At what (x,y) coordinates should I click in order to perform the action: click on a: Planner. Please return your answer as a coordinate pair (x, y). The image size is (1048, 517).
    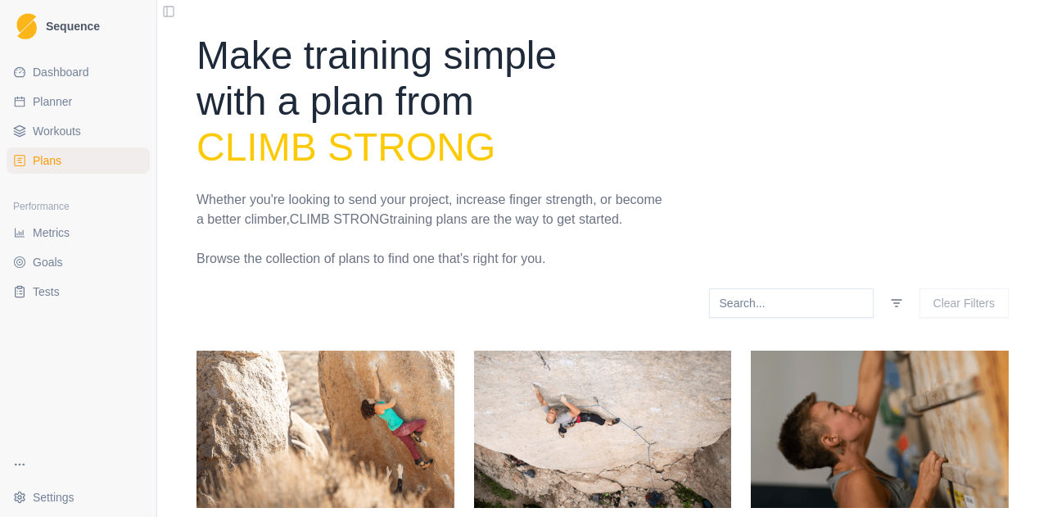
    Looking at the image, I should click on (78, 102).